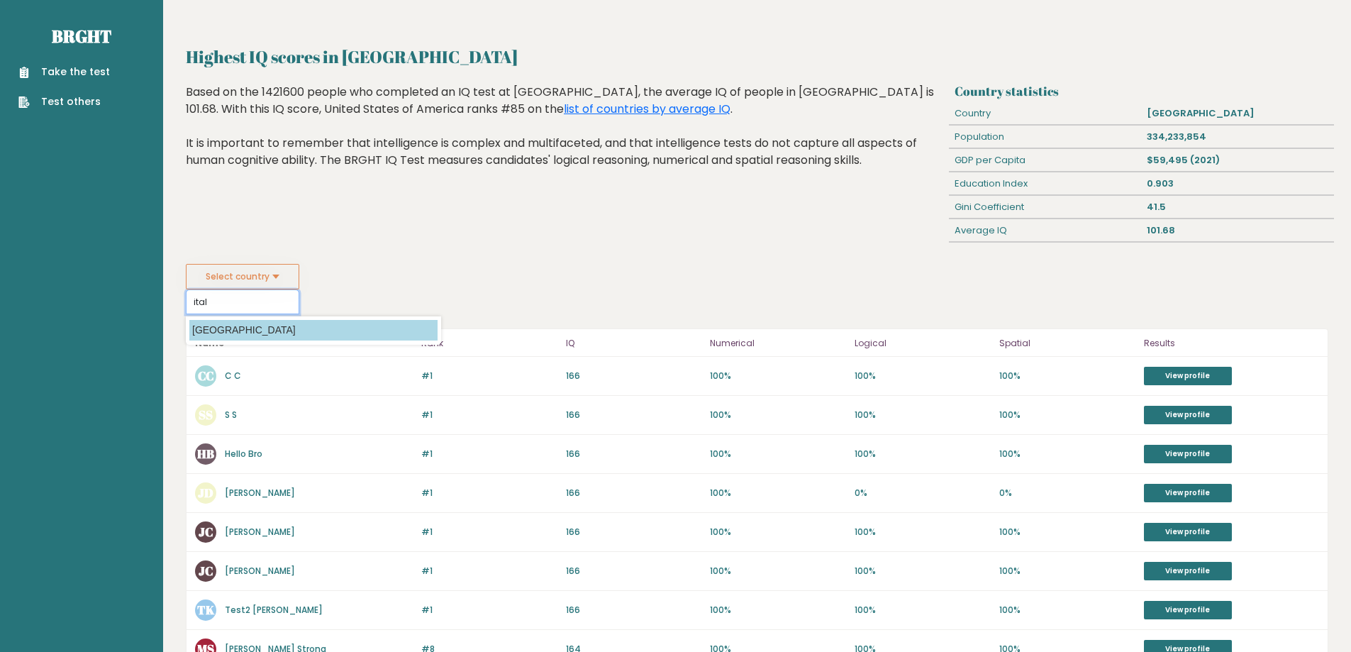 Image resolution: width=1351 pixels, height=652 pixels. Describe the element at coordinates (1237, 160) in the screenshot. I see `div: $59,495 (2021)` at that location.